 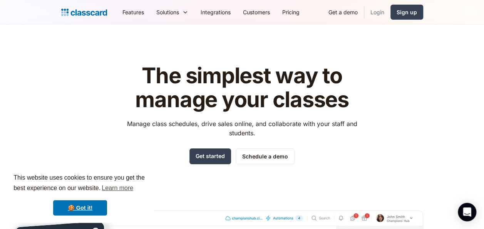 What do you see at coordinates (210, 156) in the screenshot?
I see `a: Get started` at bounding box center [210, 156].